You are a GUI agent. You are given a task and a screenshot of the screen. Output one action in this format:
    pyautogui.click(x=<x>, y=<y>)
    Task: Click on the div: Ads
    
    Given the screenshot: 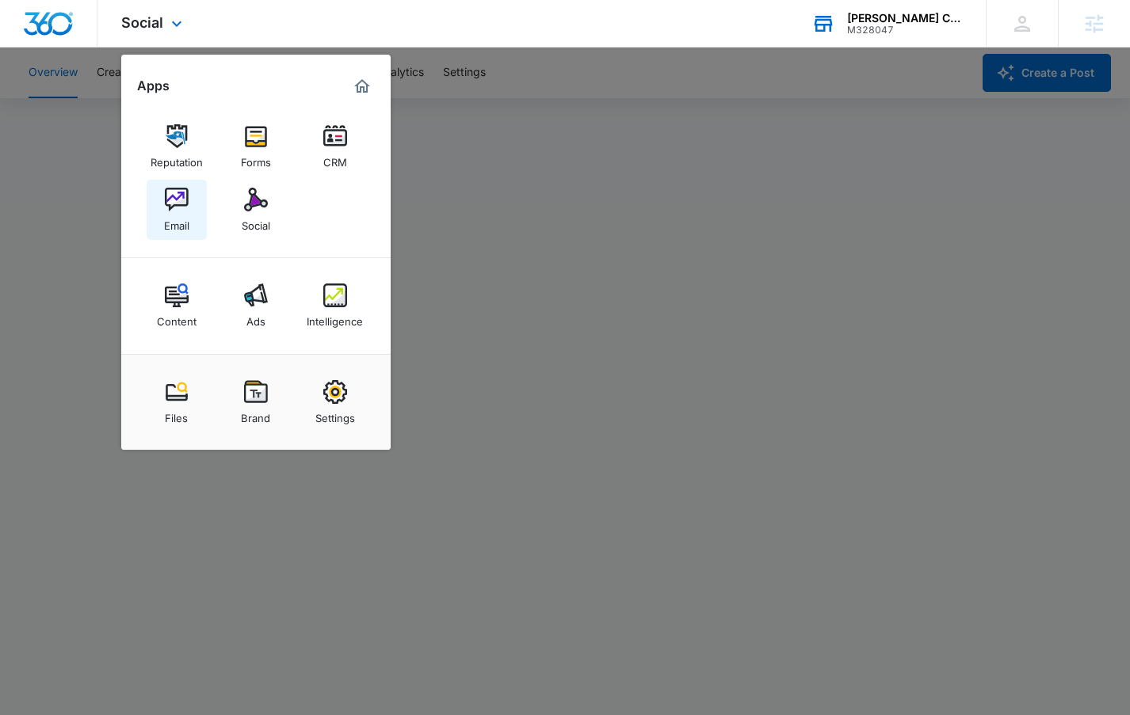 What is the action you would take?
    pyautogui.click(x=256, y=318)
    